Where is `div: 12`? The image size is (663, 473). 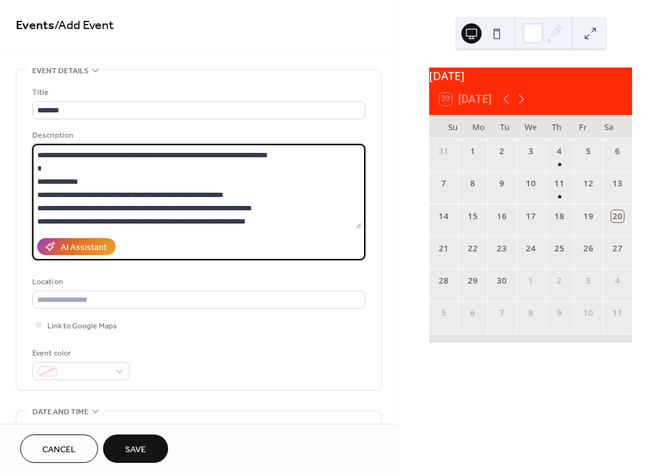
div: 12 is located at coordinates (588, 184).